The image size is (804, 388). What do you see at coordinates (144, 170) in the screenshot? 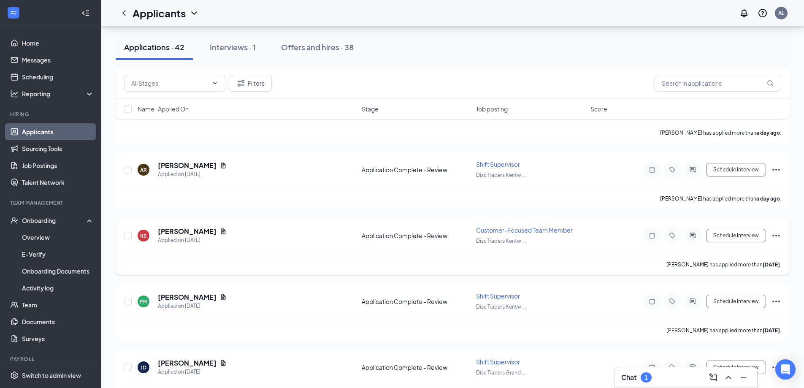
I see `div: AR` at bounding box center [144, 170].